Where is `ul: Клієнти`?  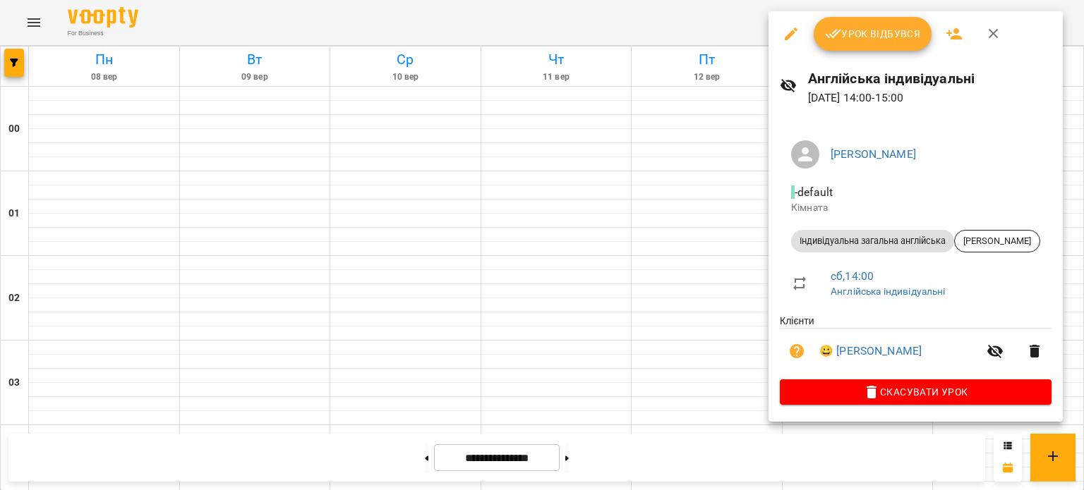
ul: Клієнти is located at coordinates (915, 346).